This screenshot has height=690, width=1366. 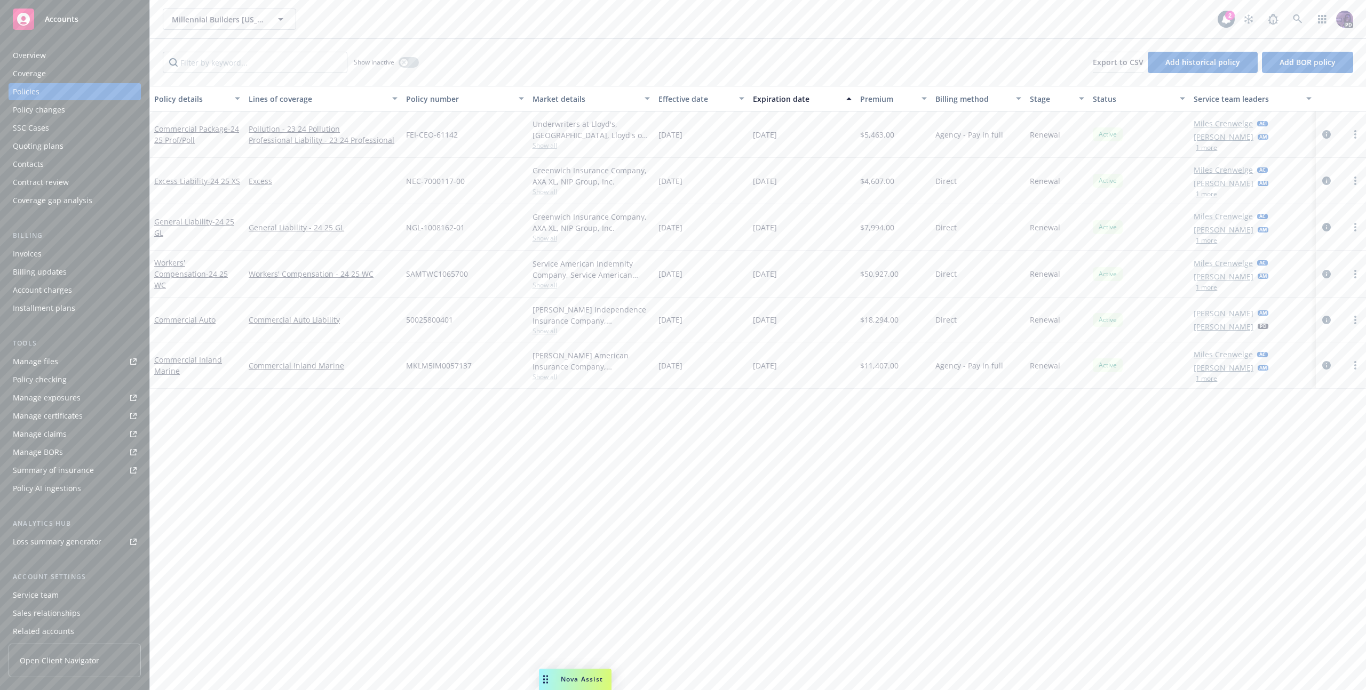 What do you see at coordinates (41, 182) in the screenshot?
I see `div: Contract review` at bounding box center [41, 182].